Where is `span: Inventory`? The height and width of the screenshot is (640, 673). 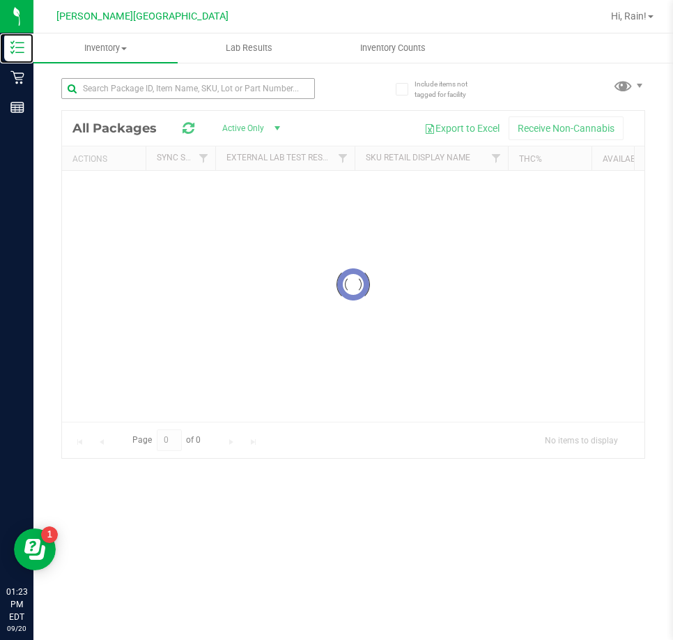
span: Inventory is located at coordinates (105, 48).